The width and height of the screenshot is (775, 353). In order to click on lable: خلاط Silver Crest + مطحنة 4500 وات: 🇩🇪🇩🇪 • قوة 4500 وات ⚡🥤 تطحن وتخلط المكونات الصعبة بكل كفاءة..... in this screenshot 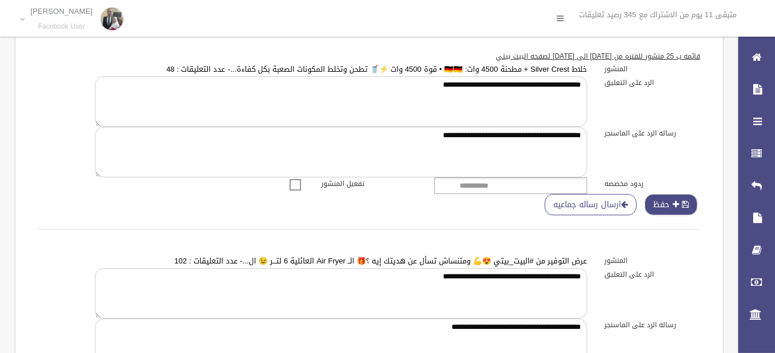, I will do `click(376, 69)`.